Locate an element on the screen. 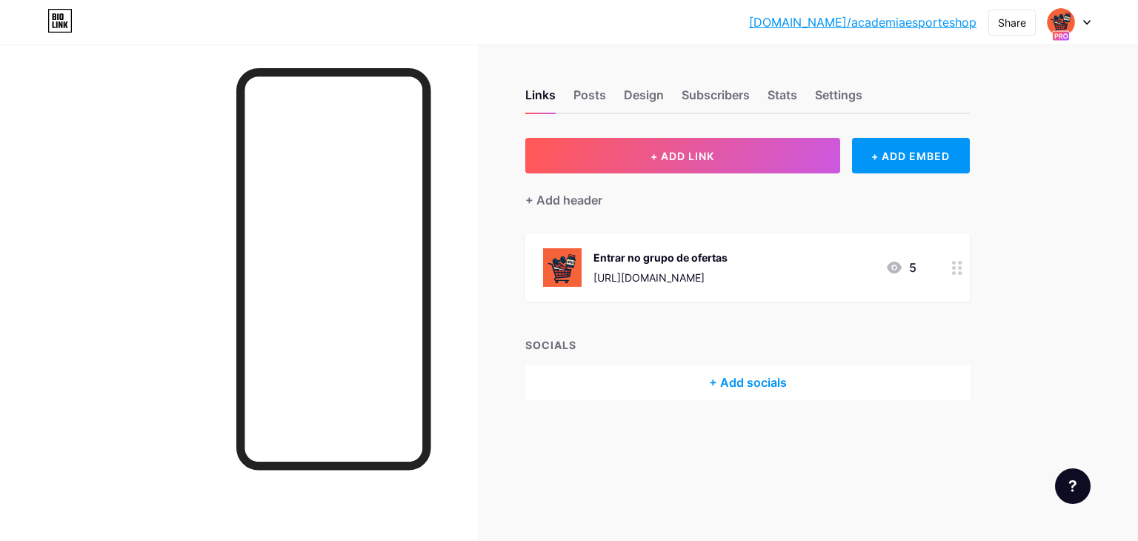 The image size is (1138, 541). div: Stats is located at coordinates (782, 99).